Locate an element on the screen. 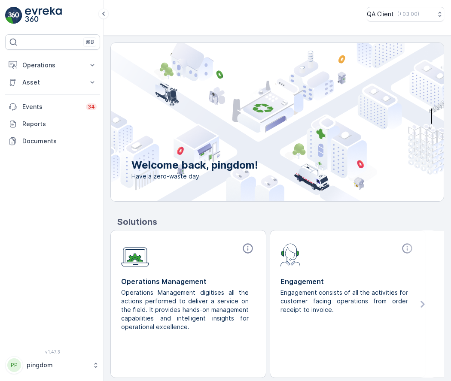  p: pingdom is located at coordinates (57, 365).